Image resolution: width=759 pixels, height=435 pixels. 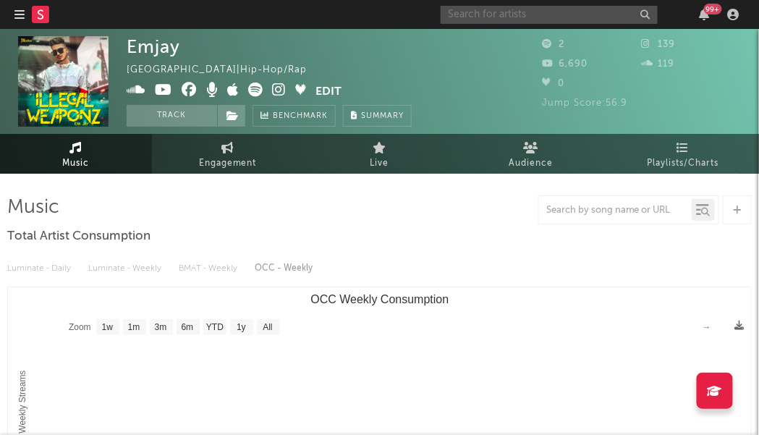 What do you see at coordinates (713, 9) in the screenshot?
I see `div: 99 +` at bounding box center [713, 9].